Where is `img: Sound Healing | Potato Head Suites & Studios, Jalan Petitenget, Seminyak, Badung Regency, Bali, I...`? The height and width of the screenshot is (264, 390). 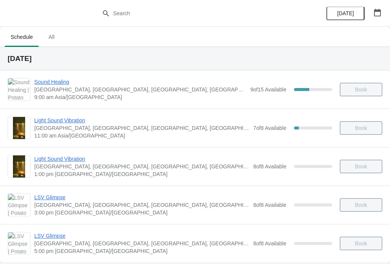
img: Sound Healing | Potato Head Suites & Studios, Jalan Petitenget, Seminyak, Badung Regency, Bali, I... is located at coordinates (19, 90).